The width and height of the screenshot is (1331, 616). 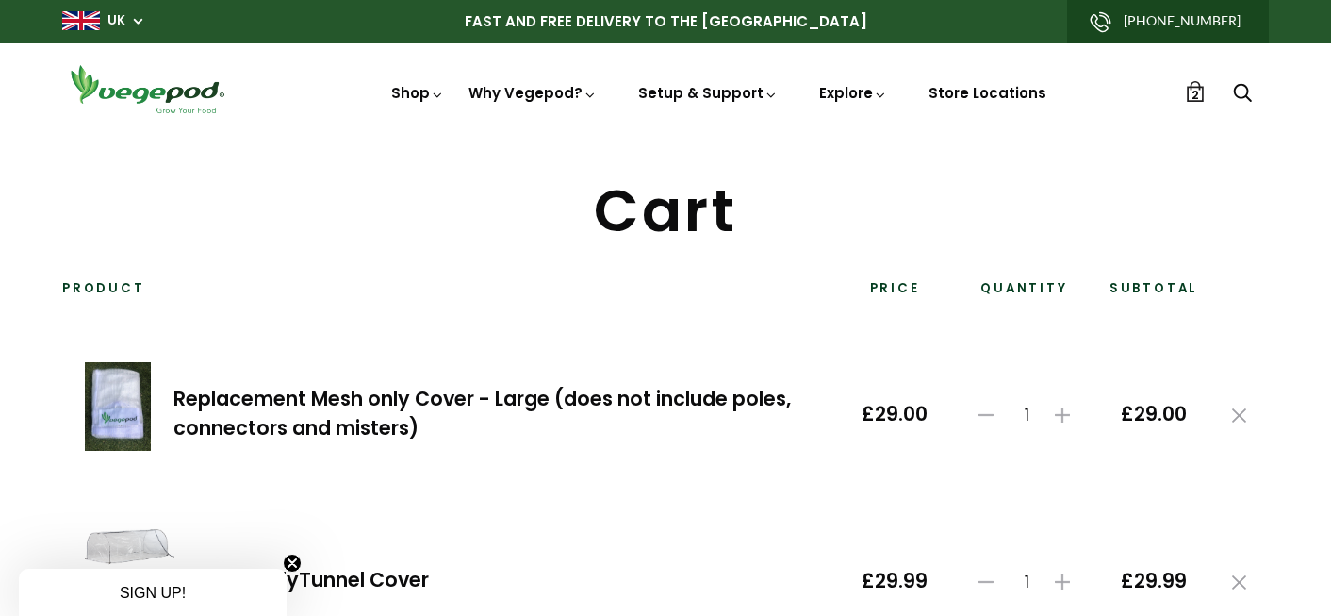 What do you see at coordinates (153, 592) in the screenshot?
I see `div: SIGN UP!Close teaser` at bounding box center [153, 592].